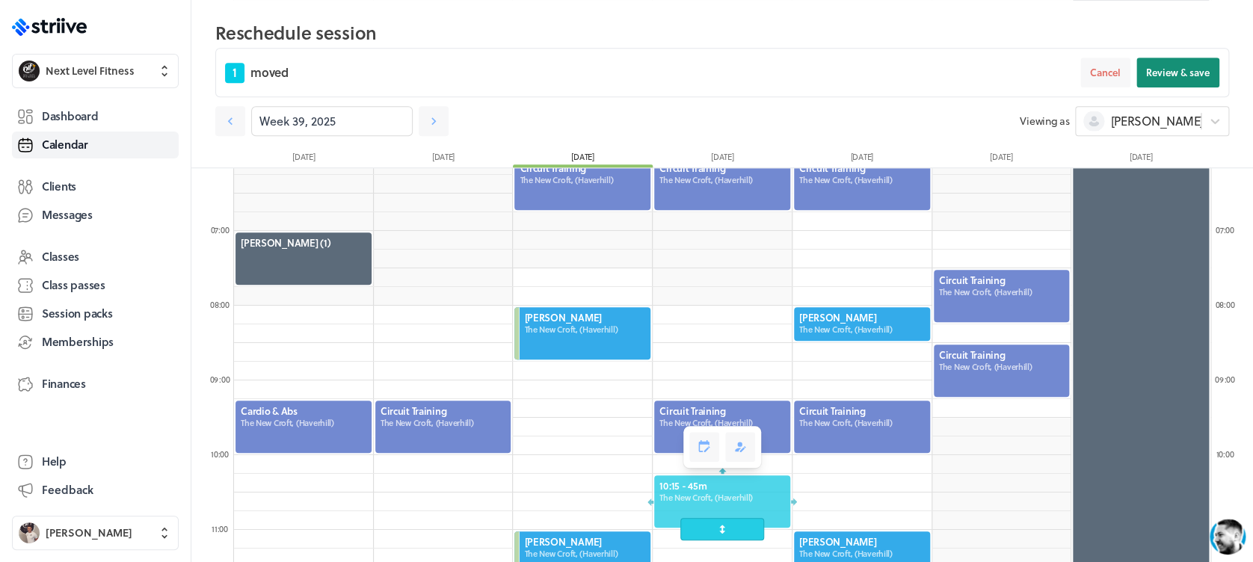  What do you see at coordinates (59, 186) in the screenshot?
I see `span: Clients` at bounding box center [59, 186].